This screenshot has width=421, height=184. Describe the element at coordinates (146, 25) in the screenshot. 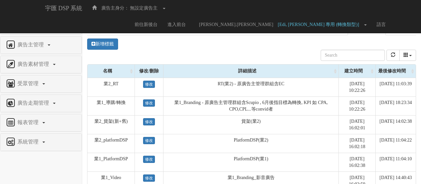

I see `a: 前往新後台` at that location.